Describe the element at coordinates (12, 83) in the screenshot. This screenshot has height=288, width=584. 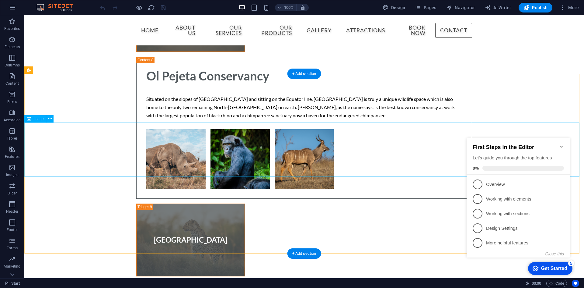
I see `p: Content` at that location.